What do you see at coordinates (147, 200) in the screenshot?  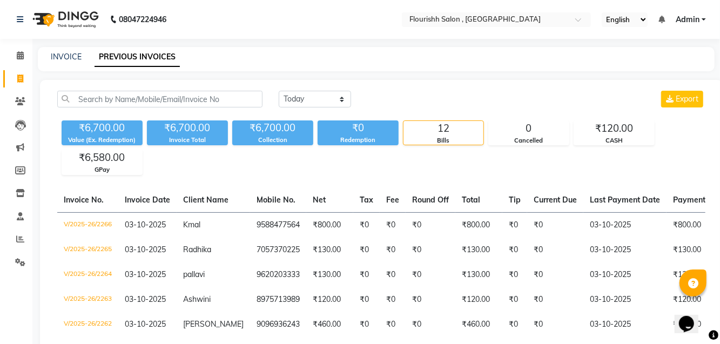 I see `span: Invoice Date` at bounding box center [147, 200].